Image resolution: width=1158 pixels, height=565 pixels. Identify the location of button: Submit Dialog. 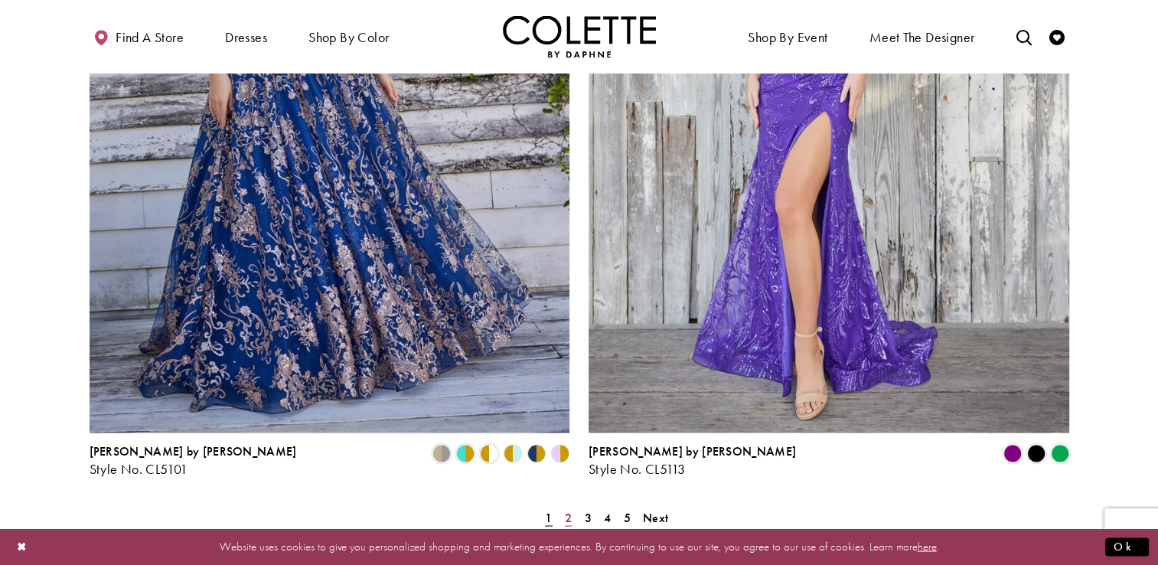
(1127, 547).